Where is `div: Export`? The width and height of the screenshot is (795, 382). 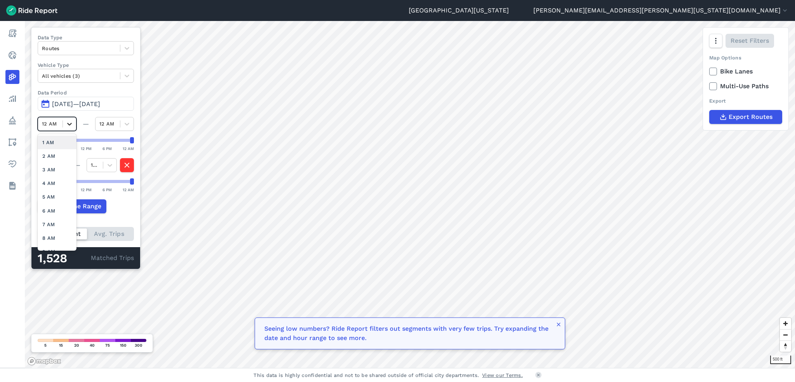
div: Export is located at coordinates (746, 101).